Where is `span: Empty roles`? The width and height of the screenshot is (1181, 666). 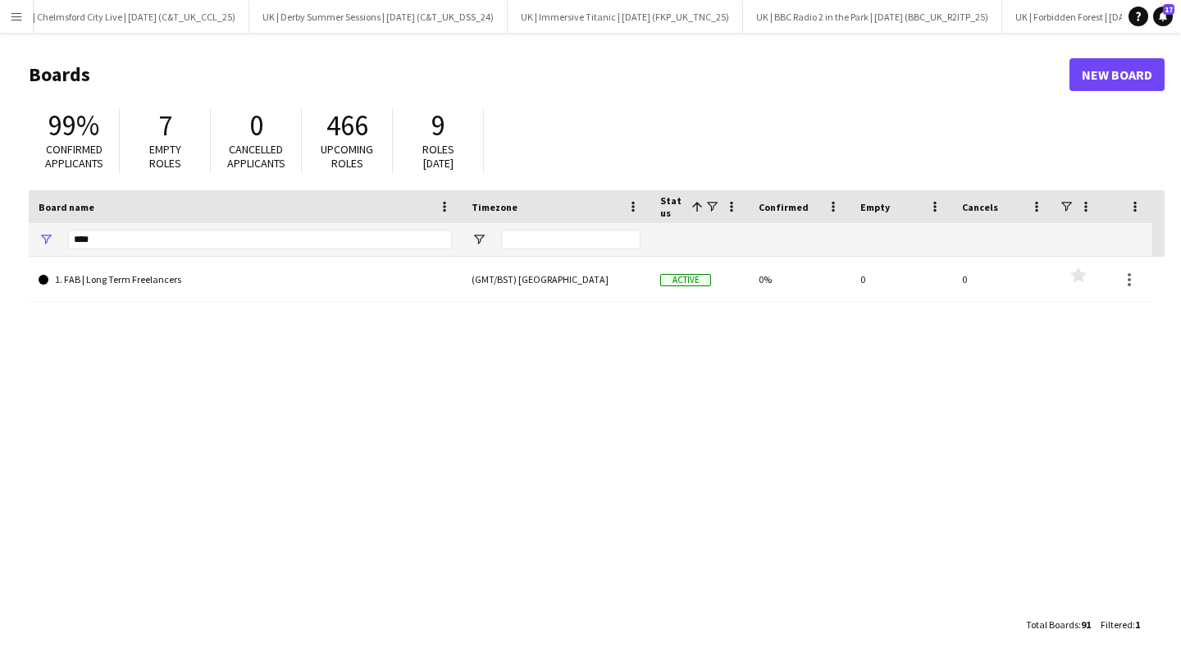
span: Empty roles is located at coordinates (165, 156).